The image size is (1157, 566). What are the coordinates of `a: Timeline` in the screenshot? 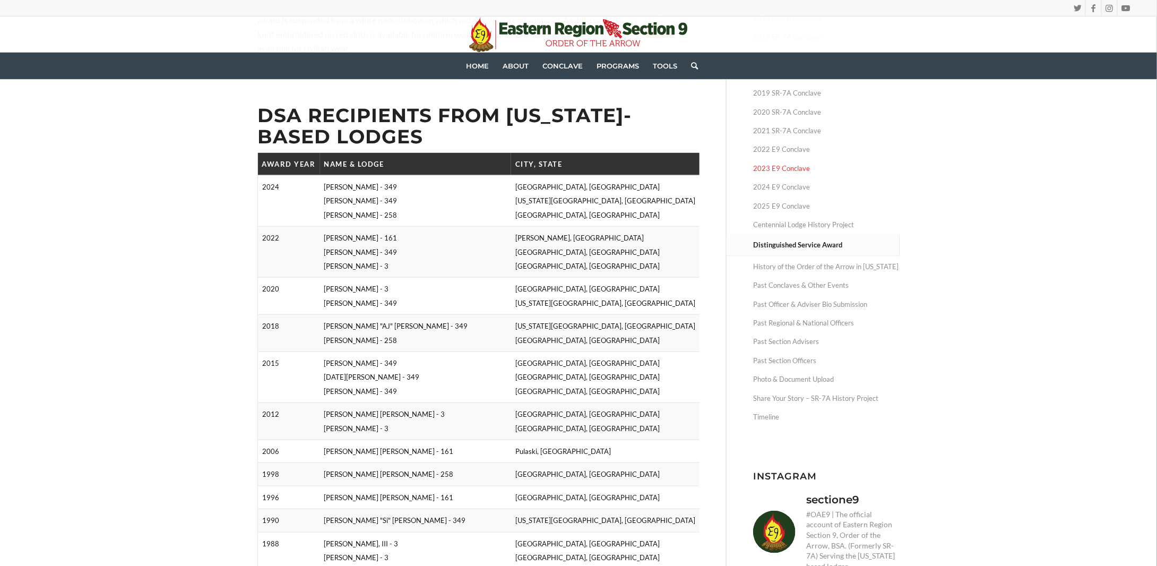 It's located at (827, 417).